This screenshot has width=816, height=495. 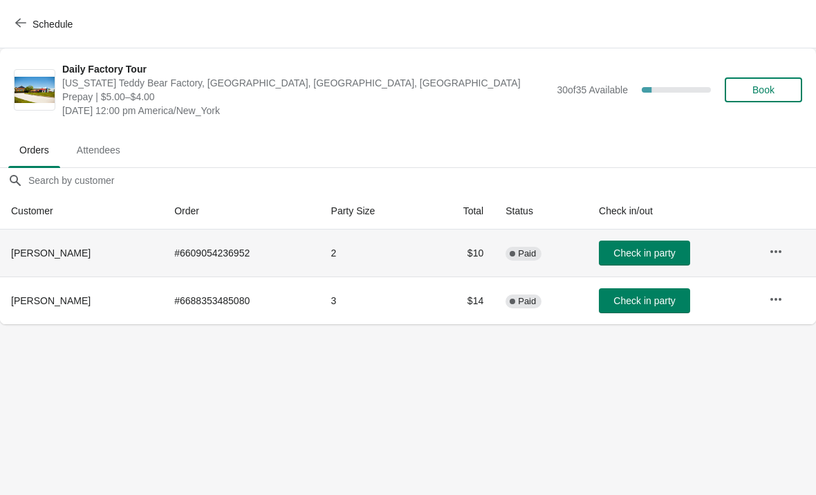 What do you see at coordinates (460, 300) in the screenshot?
I see `td: $14` at bounding box center [460, 300].